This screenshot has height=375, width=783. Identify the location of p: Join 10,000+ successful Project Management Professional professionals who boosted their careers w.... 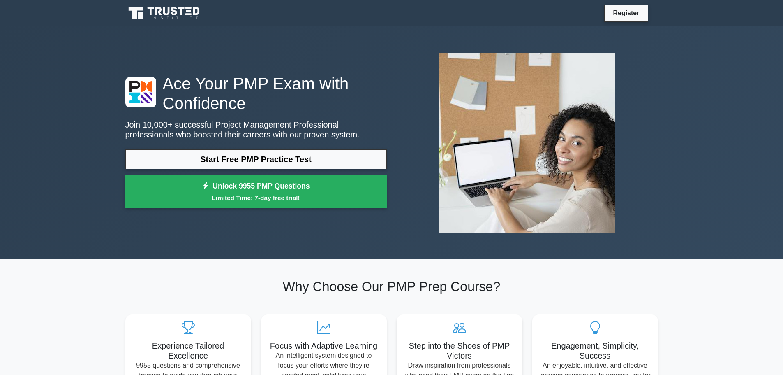
(256, 130).